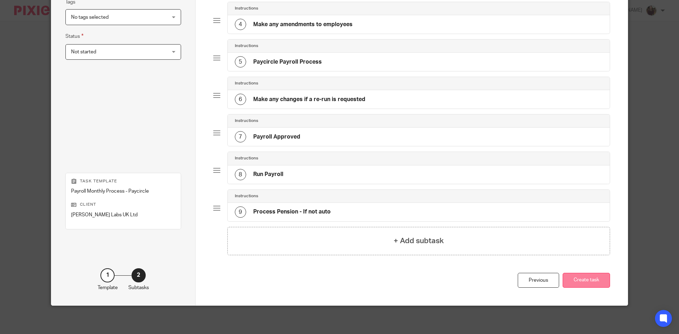 The image size is (679, 334). Describe the element at coordinates (123, 181) in the screenshot. I see `p: Task template` at that location.